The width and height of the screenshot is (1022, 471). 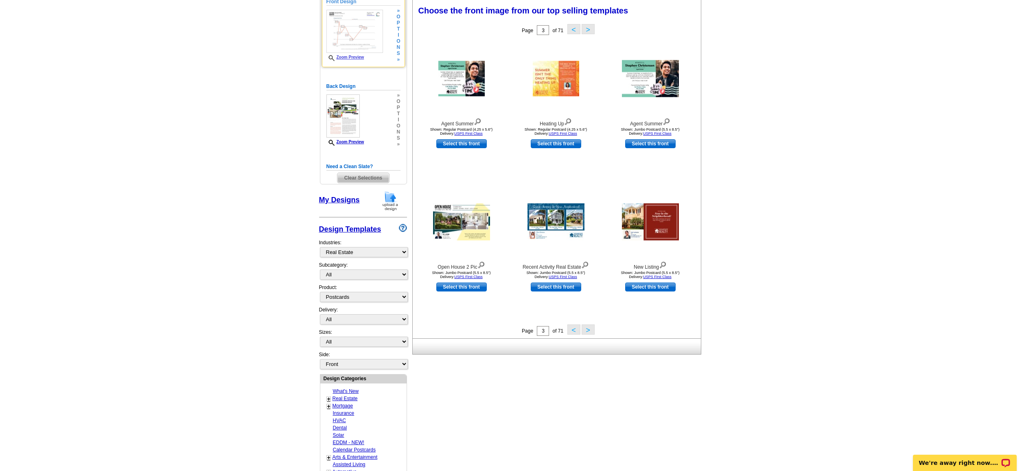 What do you see at coordinates (556, 122) in the screenshot?
I see `div: Heating Up` at bounding box center [556, 122].